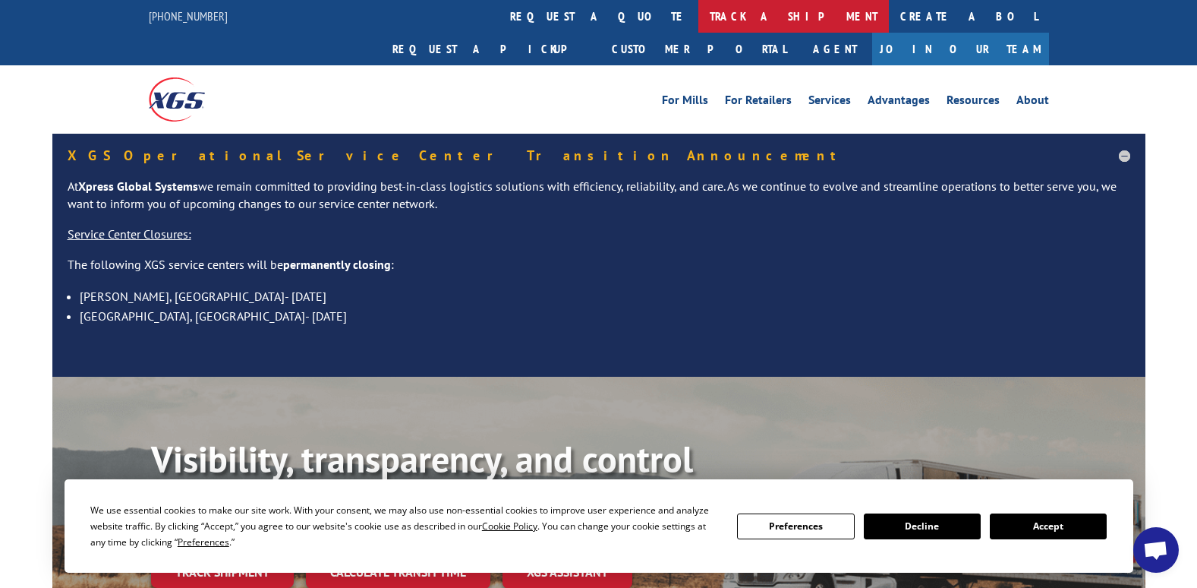 This screenshot has width=1197, height=588. I want to click on button: Preferences, so click(796, 526).